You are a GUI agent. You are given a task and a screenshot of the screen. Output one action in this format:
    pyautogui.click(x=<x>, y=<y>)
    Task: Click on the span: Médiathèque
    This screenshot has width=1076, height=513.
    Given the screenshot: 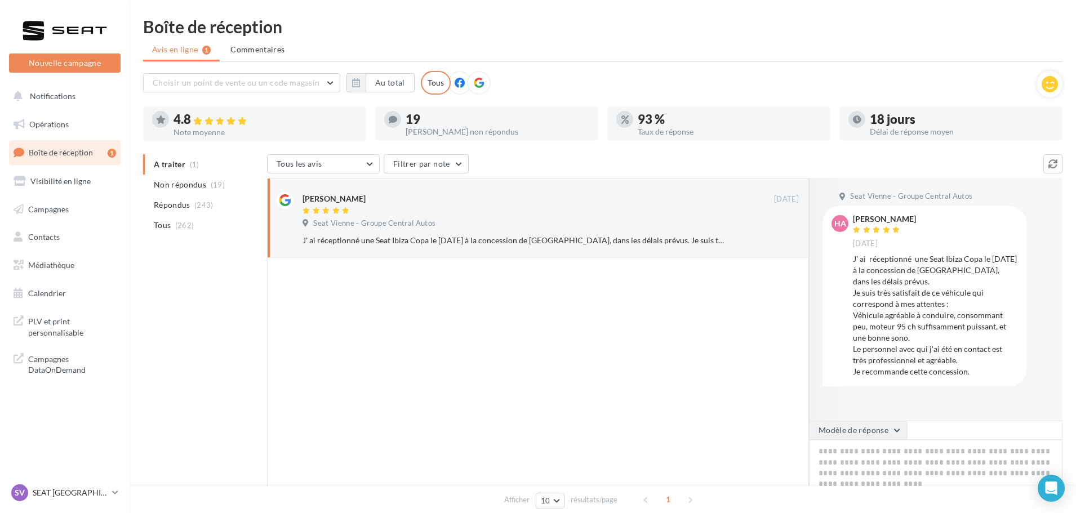 What is the action you would take?
    pyautogui.click(x=51, y=265)
    